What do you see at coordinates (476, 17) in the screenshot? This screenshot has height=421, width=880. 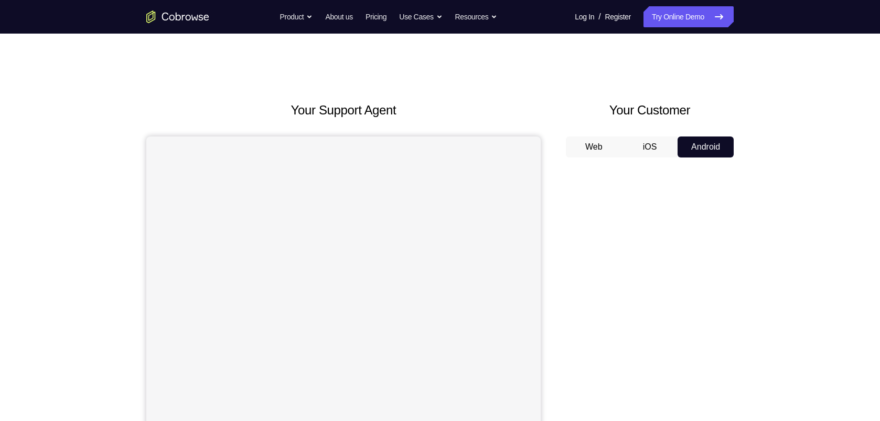 I see `button: Resources` at bounding box center [476, 17].